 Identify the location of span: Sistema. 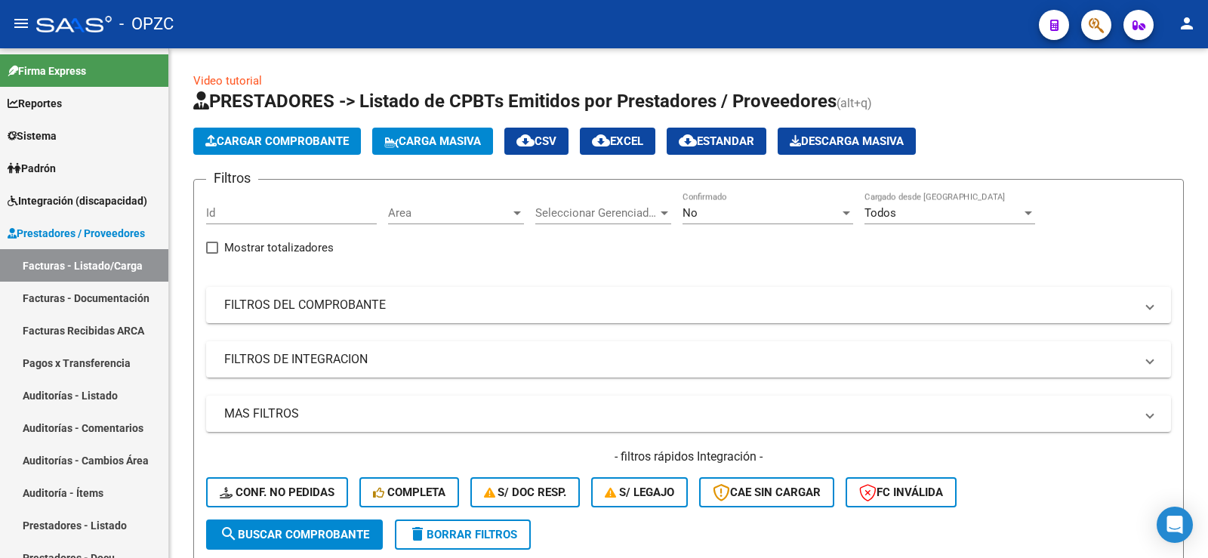
(32, 136).